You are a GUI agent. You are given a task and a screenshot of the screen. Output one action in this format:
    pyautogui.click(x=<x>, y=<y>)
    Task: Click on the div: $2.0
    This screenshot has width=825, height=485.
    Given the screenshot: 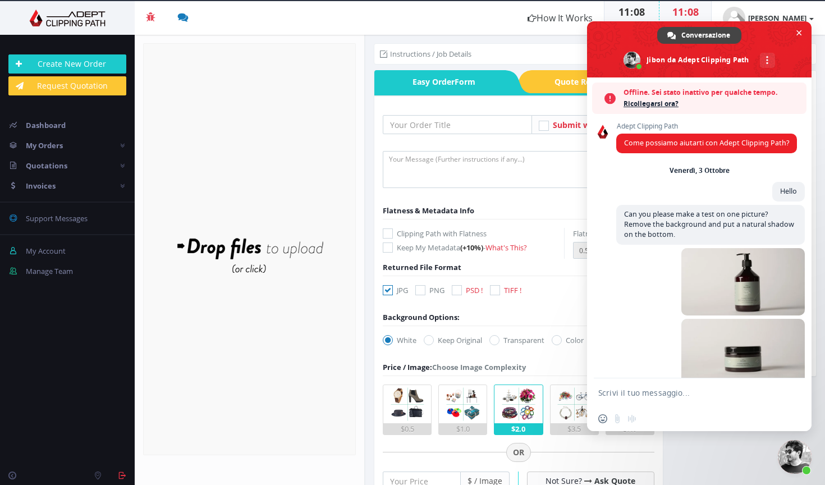 What is the action you would take?
    pyautogui.click(x=518, y=429)
    